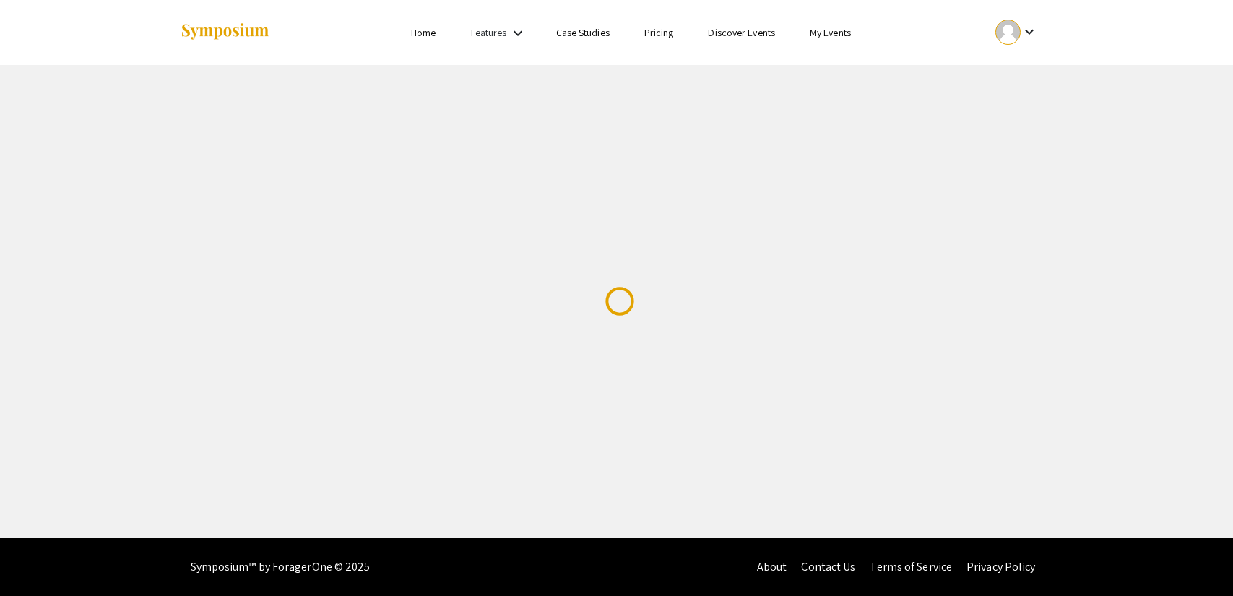  I want to click on a: Discover Events, so click(741, 33).